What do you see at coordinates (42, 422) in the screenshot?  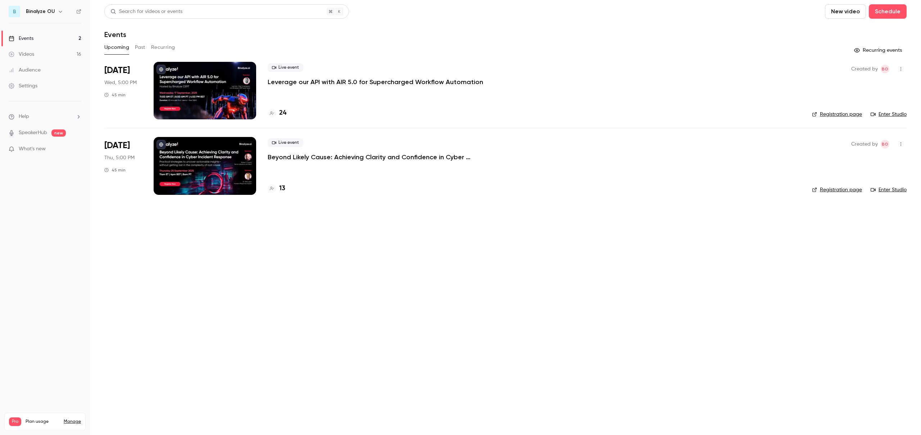 I see `span: Plan usage` at bounding box center [42, 422].